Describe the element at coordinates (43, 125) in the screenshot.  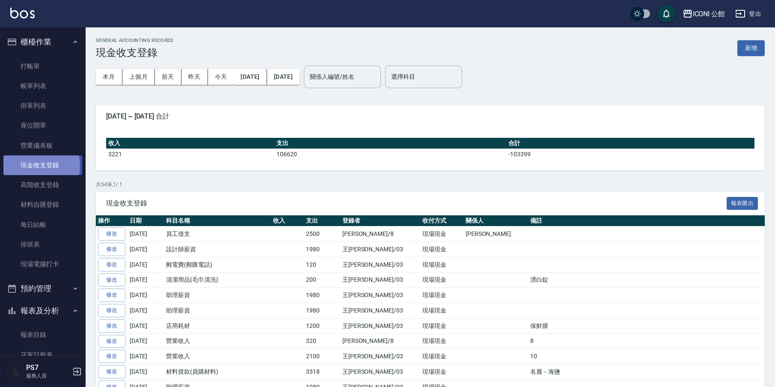
I see `a: 座位開單` at that location.